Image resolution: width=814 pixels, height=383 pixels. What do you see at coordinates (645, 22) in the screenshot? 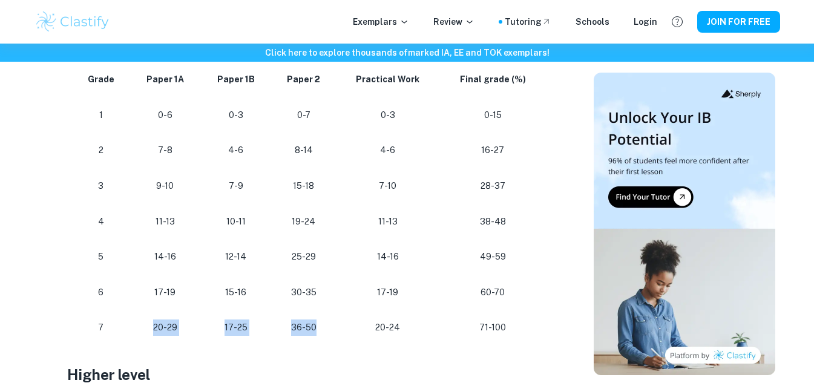
I see `div: Login` at bounding box center [645, 22].